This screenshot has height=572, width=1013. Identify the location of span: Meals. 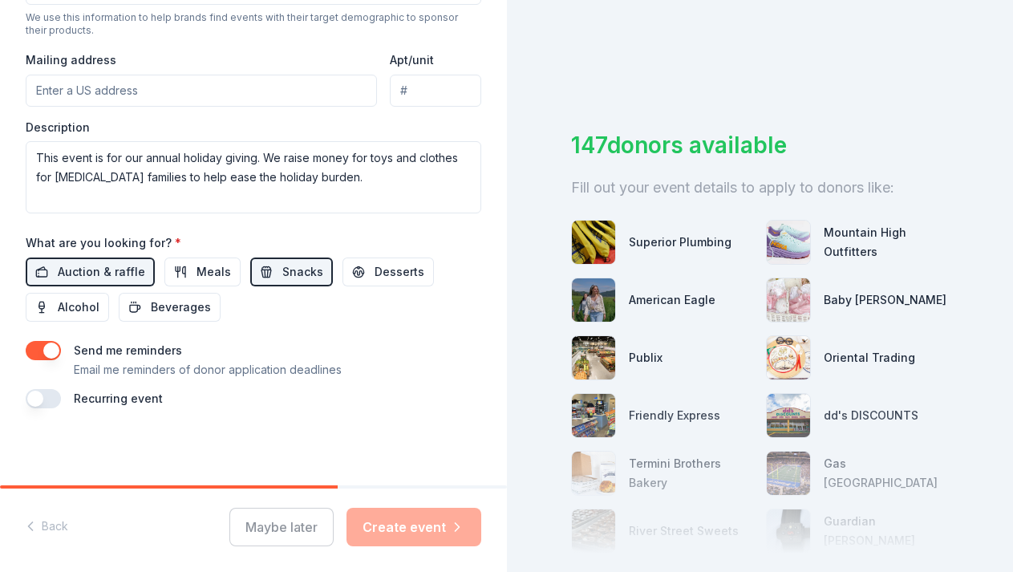
(213, 272).